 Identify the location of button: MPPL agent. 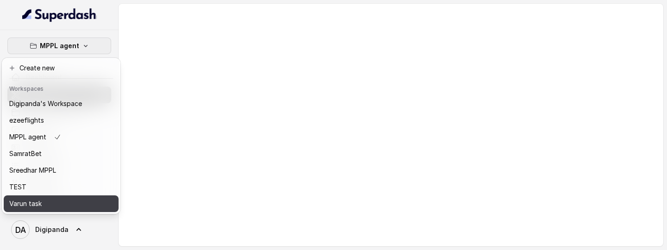
(59, 46).